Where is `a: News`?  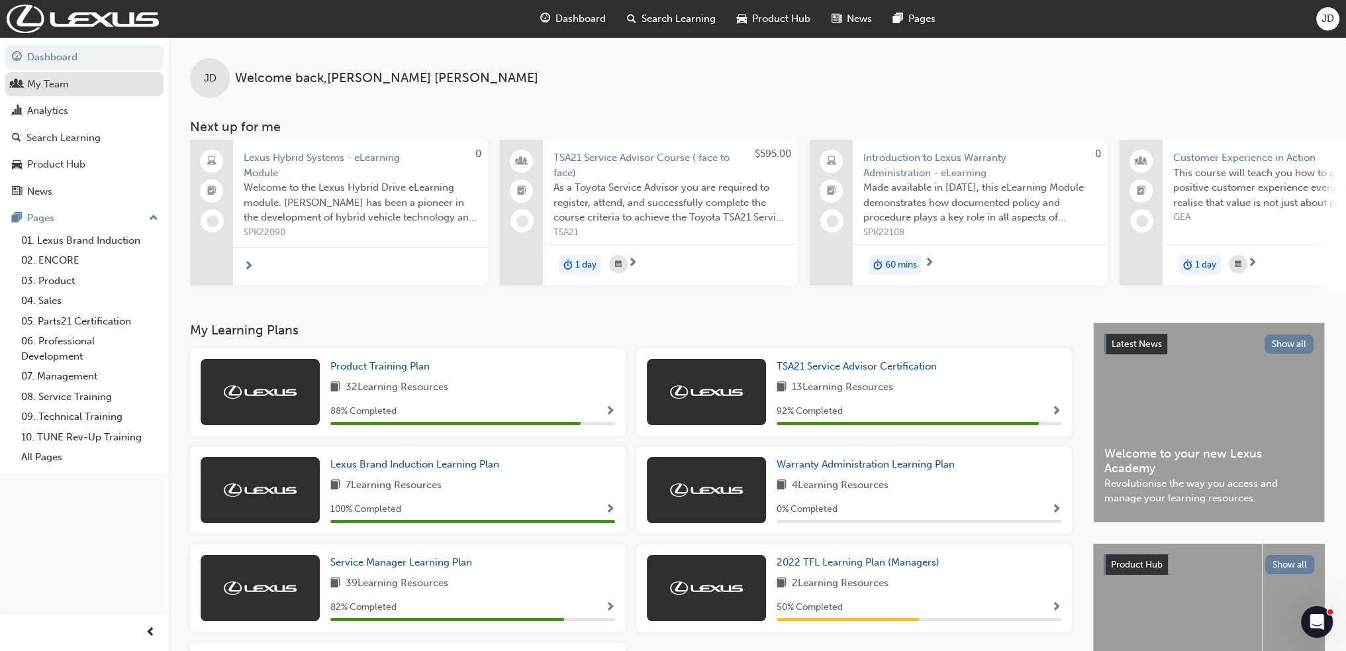
a: News is located at coordinates (84, 191).